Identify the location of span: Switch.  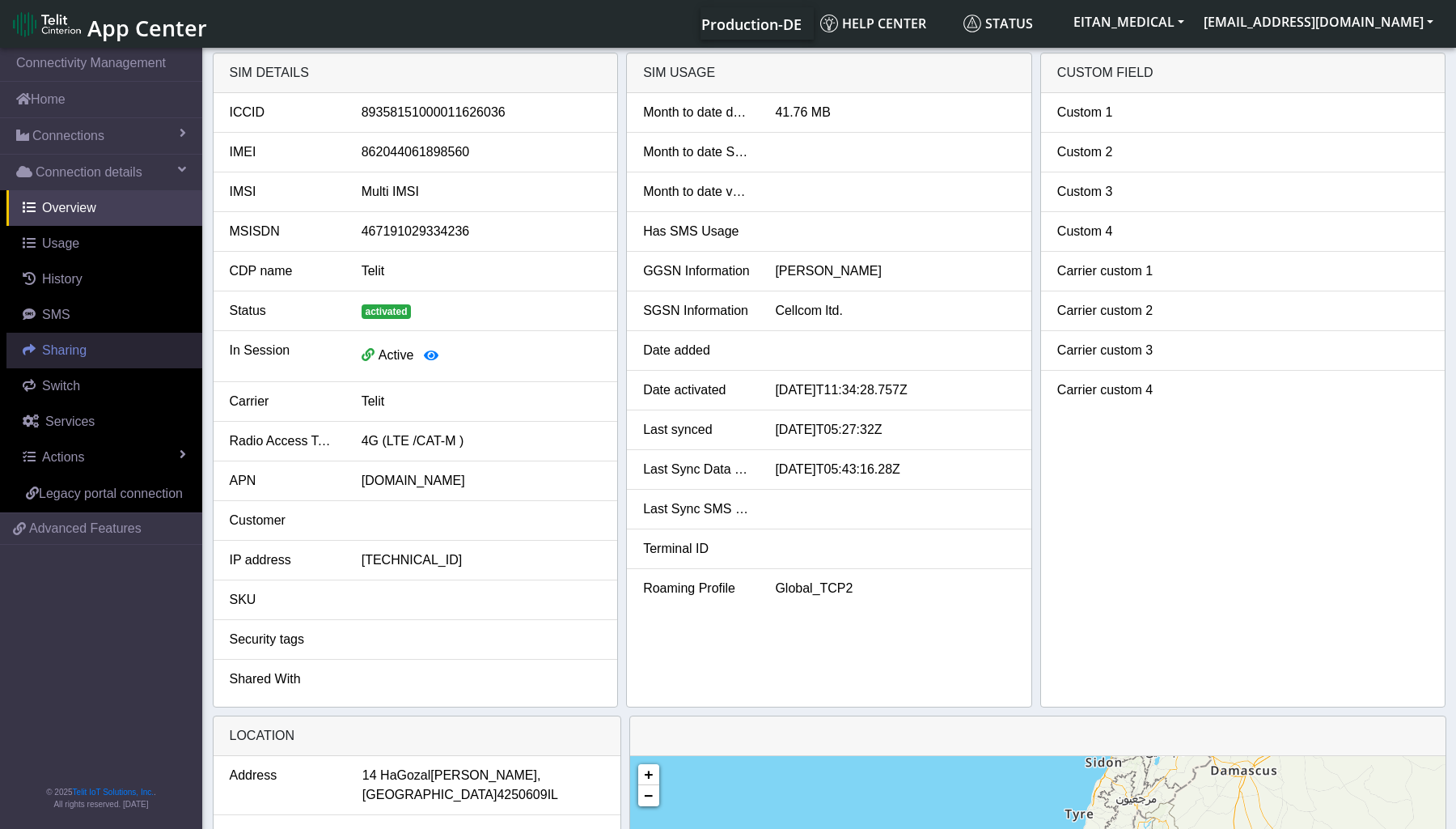
(60, 385).